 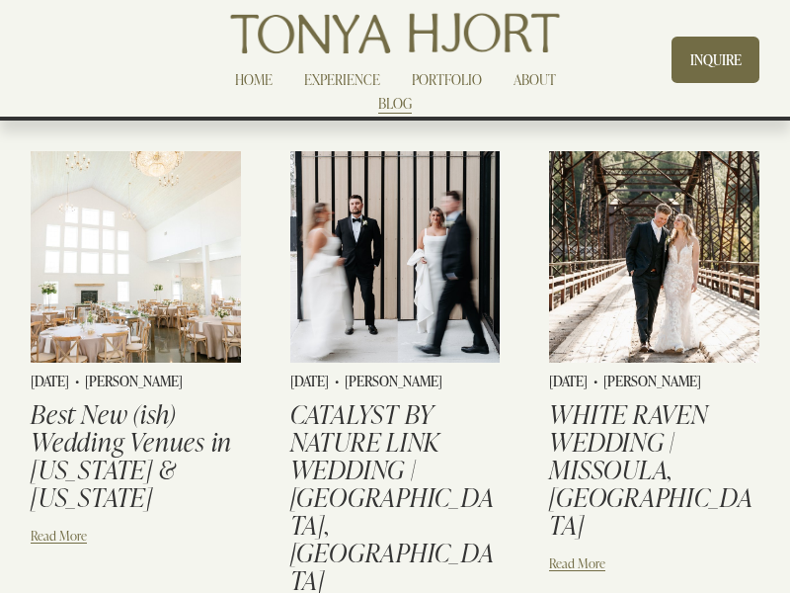 I want to click on img: Tonya Hjort, so click(x=394, y=34).